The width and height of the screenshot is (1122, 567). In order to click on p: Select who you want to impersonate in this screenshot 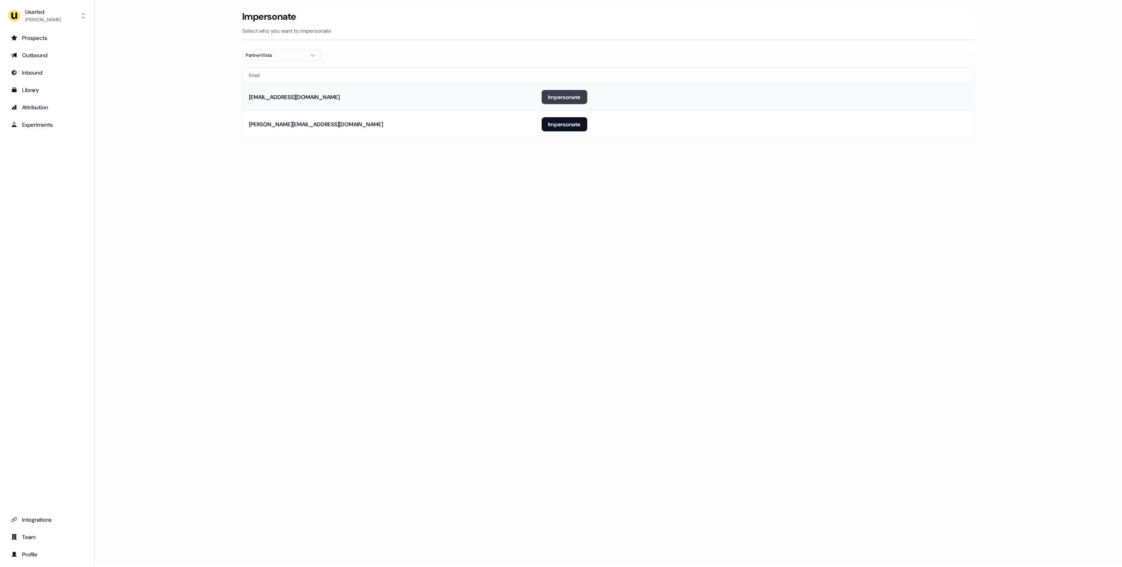, I will do `click(609, 31)`.